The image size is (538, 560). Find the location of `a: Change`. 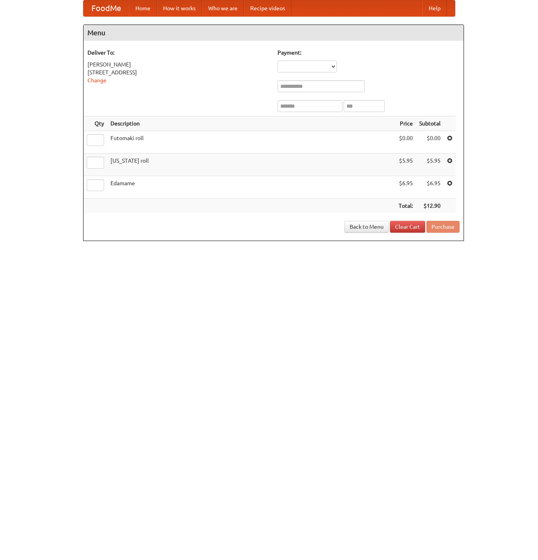

a: Change is located at coordinates (97, 80).